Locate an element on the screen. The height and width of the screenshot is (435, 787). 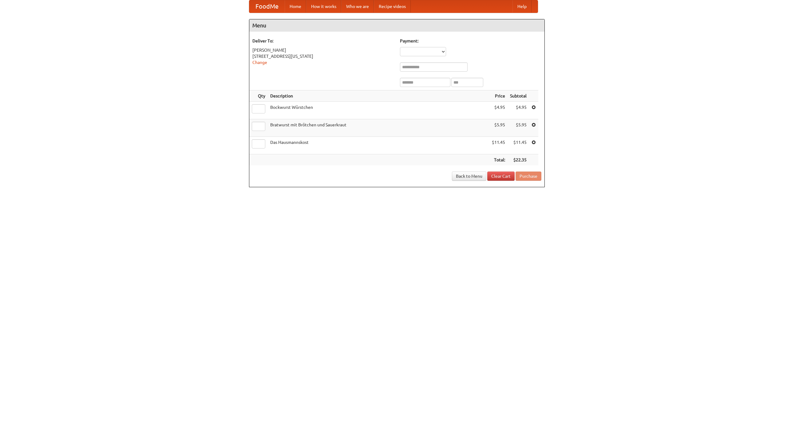
a: Home is located at coordinates (296, 6).